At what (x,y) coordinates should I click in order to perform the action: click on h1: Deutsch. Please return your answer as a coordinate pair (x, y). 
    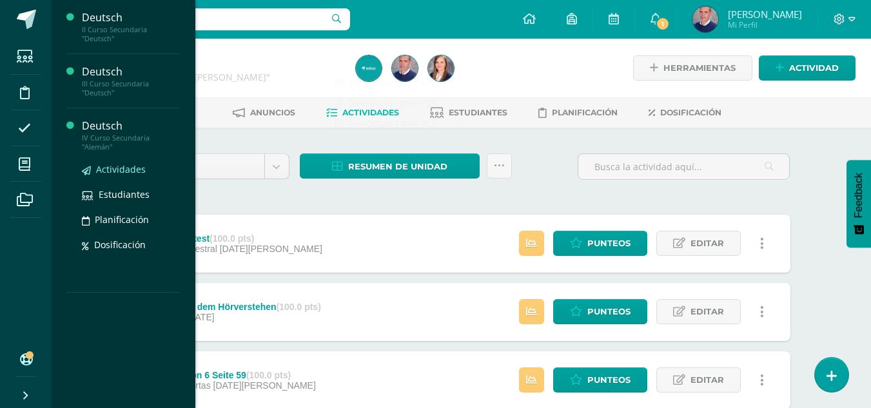
    Looking at the image, I should click on (220, 62).